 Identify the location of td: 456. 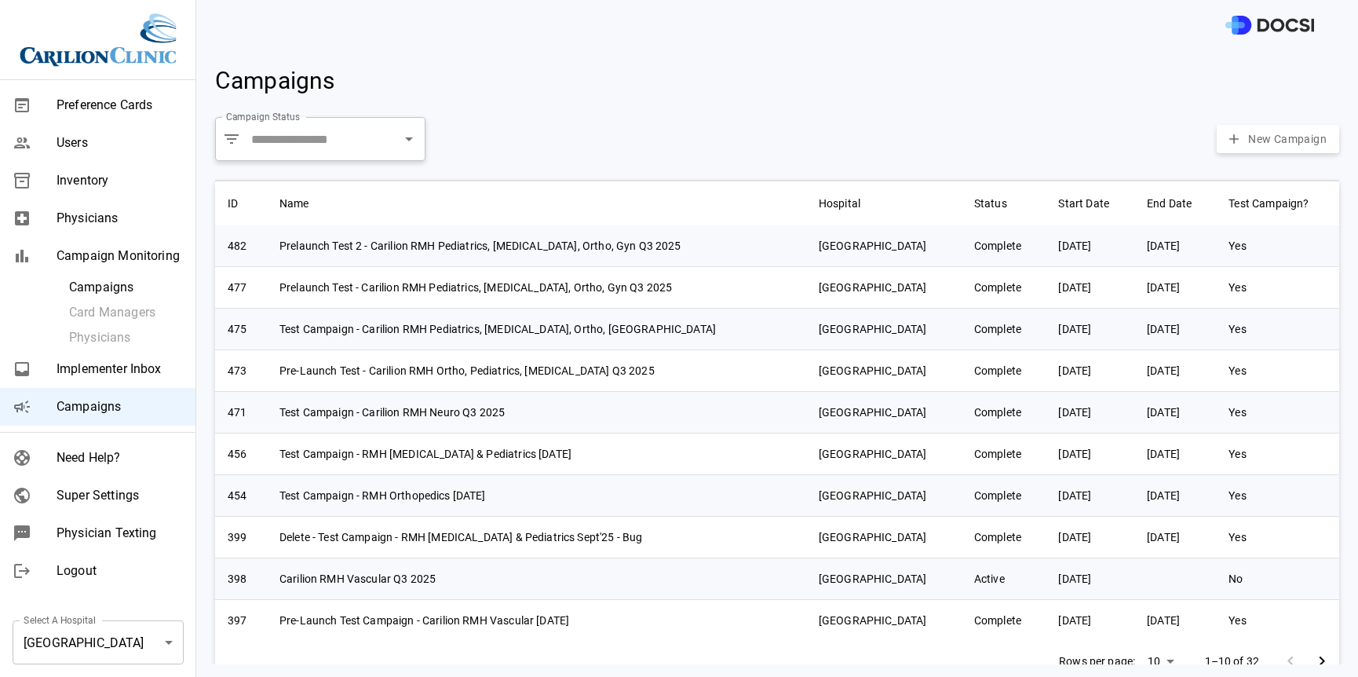
(241, 454).